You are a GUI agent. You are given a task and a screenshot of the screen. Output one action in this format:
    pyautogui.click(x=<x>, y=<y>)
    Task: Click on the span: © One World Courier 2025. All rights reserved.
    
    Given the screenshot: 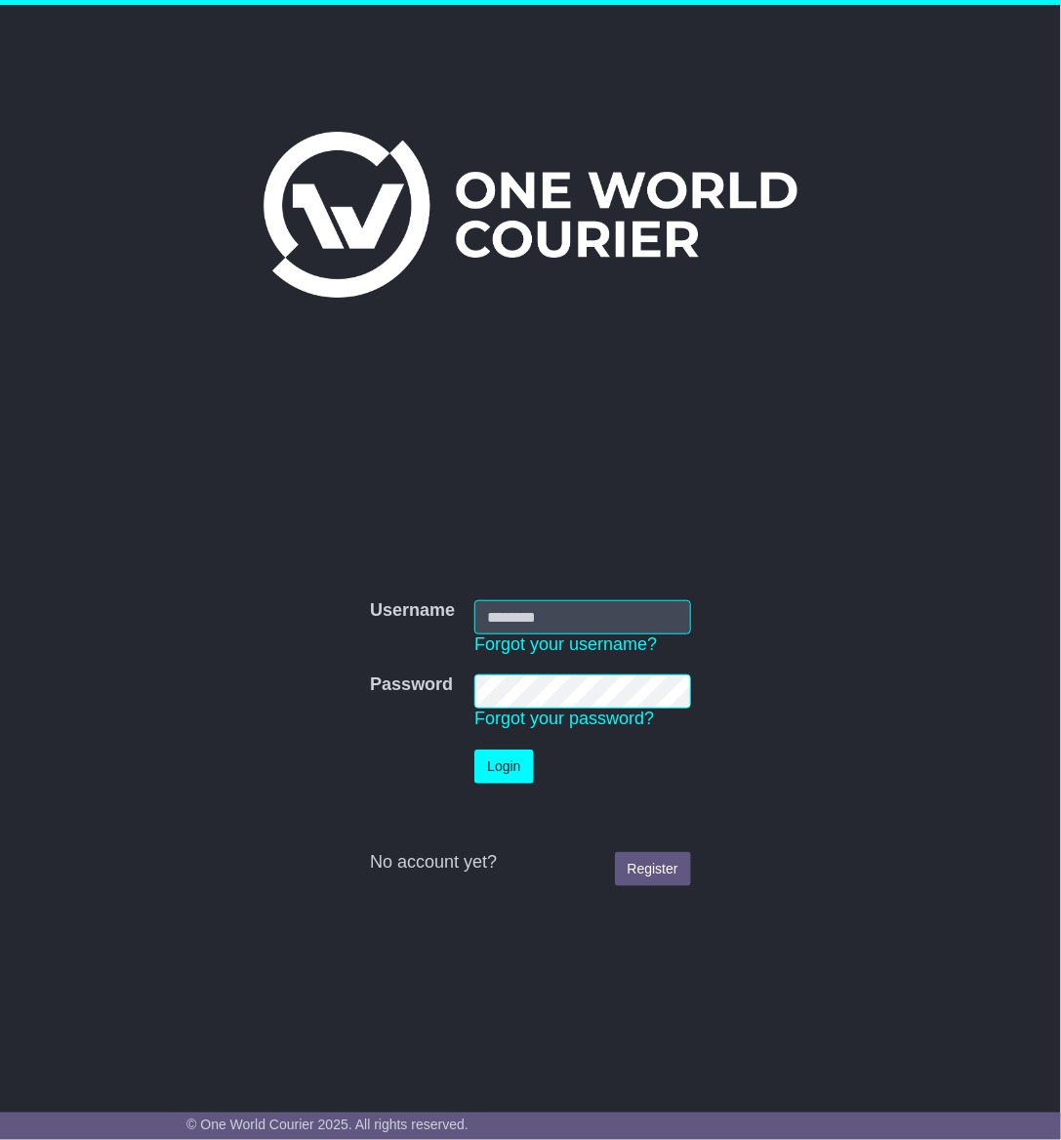 What is the action you would take?
    pyautogui.click(x=327, y=1125)
    